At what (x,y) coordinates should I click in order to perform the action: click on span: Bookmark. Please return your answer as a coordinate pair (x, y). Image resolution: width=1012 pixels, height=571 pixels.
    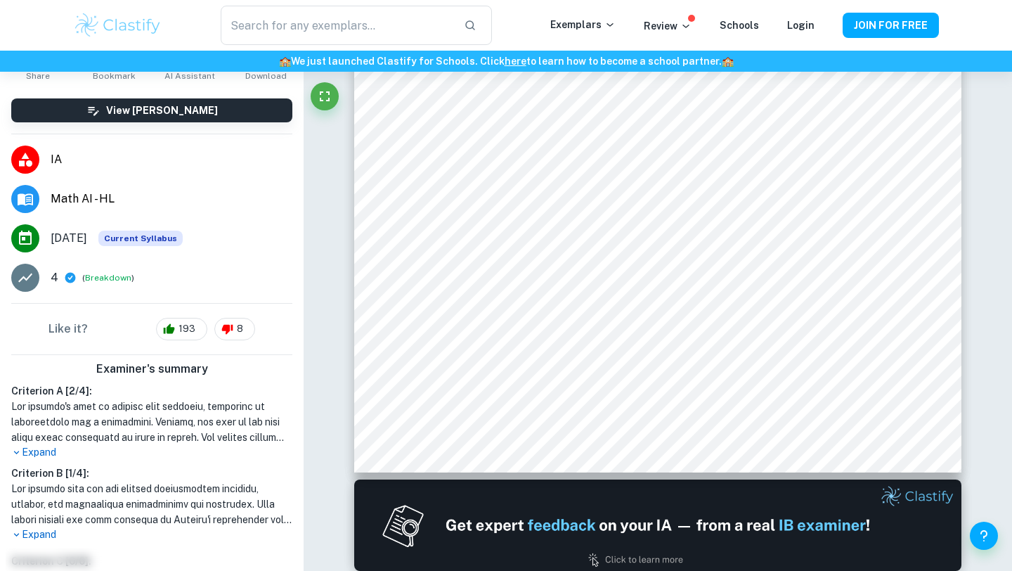
    Looking at the image, I should click on (114, 76).